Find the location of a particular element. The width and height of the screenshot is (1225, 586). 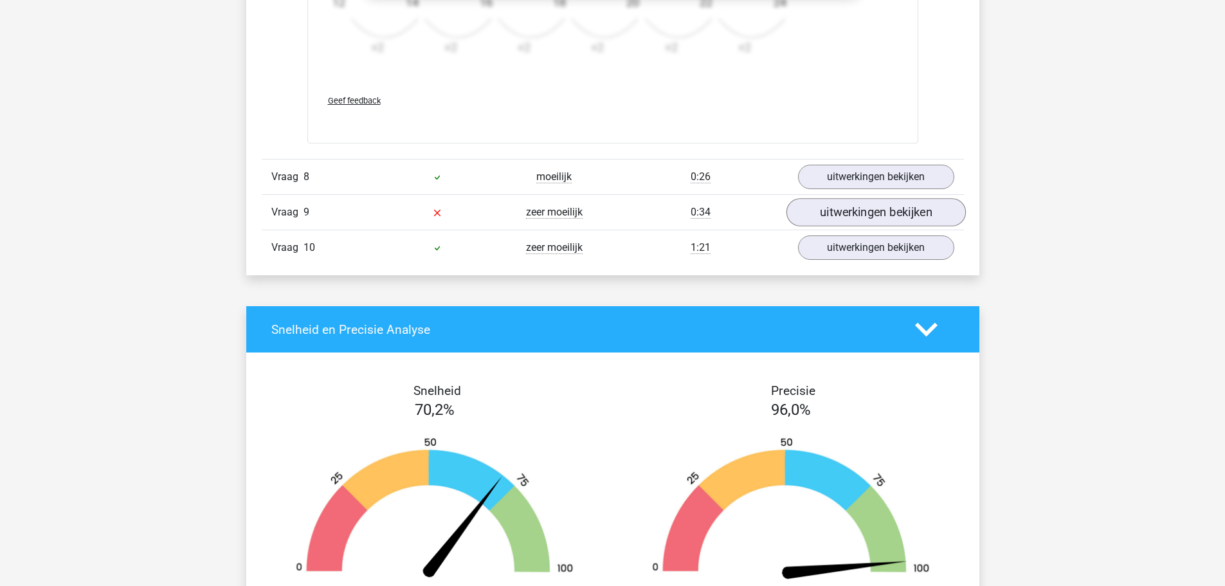

img: 96.83268ea44d82.png is located at coordinates (791, 510).